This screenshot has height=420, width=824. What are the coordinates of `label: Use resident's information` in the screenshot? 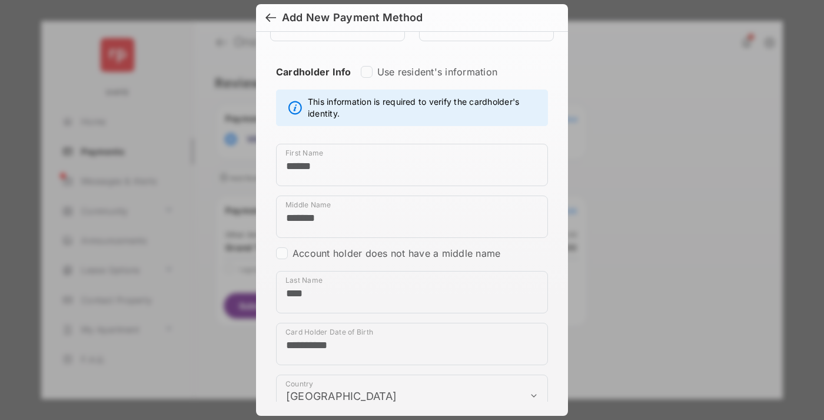 It's located at (438, 72).